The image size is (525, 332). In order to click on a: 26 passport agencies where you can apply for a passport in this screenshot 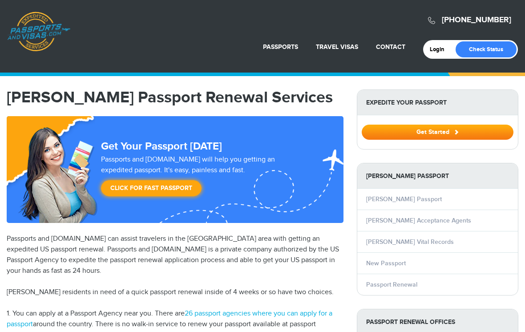, I will do `click(169, 319)`.